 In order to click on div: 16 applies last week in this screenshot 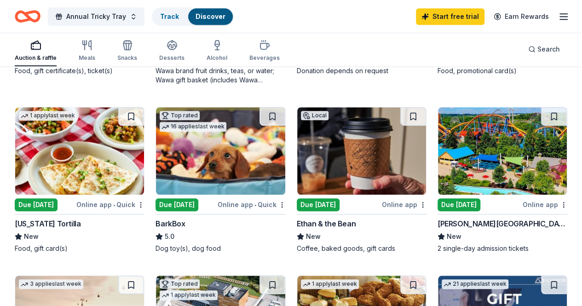, I will do `click(193, 127)`.